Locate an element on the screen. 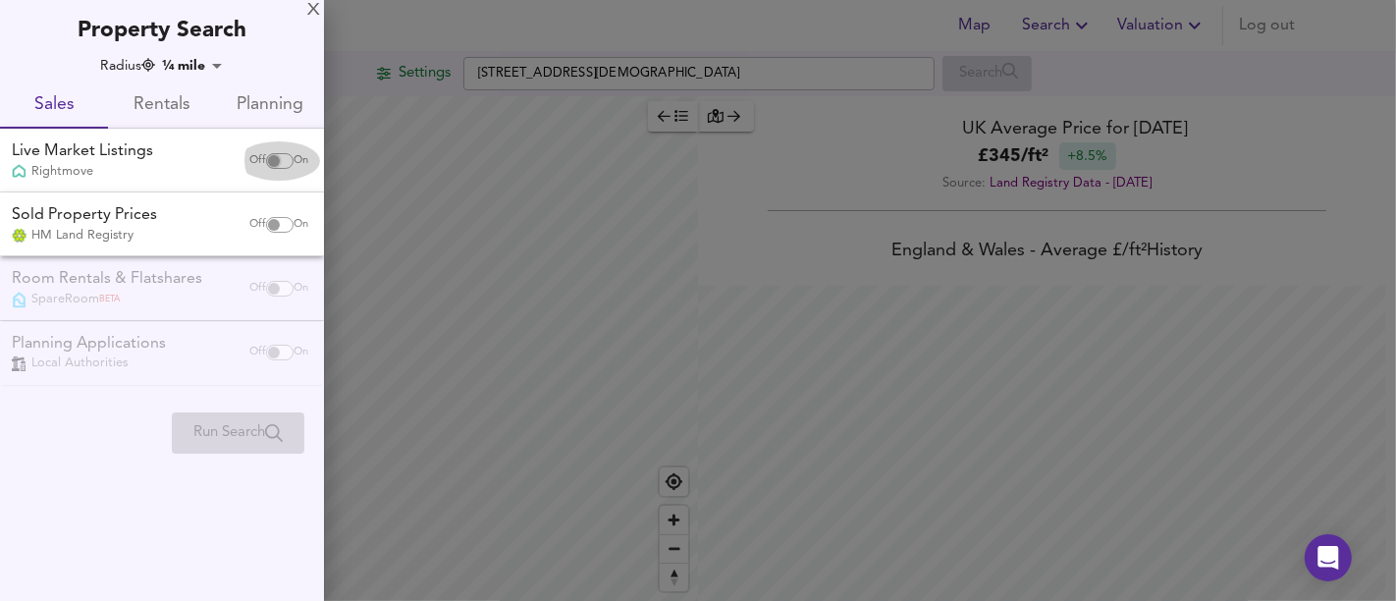 Image resolution: width=1396 pixels, height=601 pixels. img: Land Registry is located at coordinates (19, 236).